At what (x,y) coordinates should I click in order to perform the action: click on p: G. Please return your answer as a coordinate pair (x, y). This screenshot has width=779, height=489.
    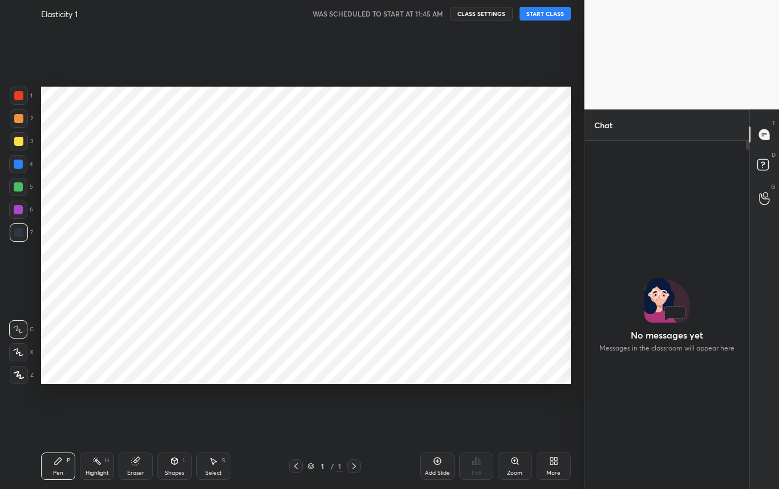
    Looking at the image, I should click on (774, 187).